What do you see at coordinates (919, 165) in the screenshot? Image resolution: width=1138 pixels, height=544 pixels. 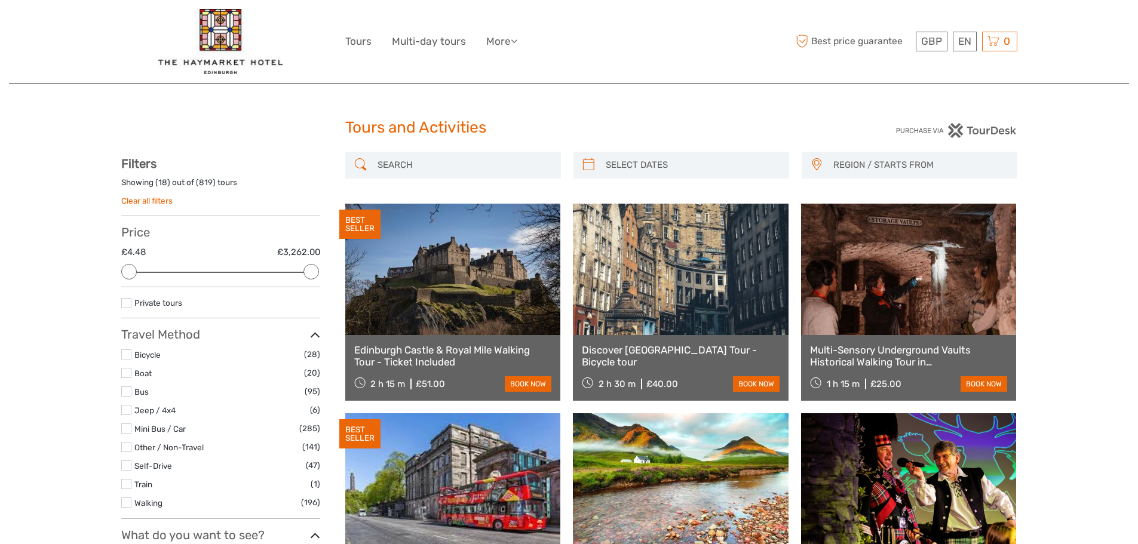 I see `span: REGION / STARTS FROM` at bounding box center [919, 165].